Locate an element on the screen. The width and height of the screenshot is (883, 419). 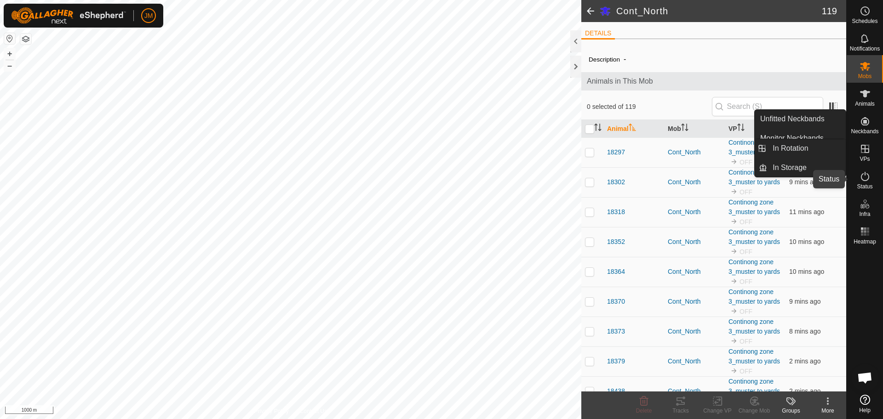
h2: Cont_North is located at coordinates (719, 11).